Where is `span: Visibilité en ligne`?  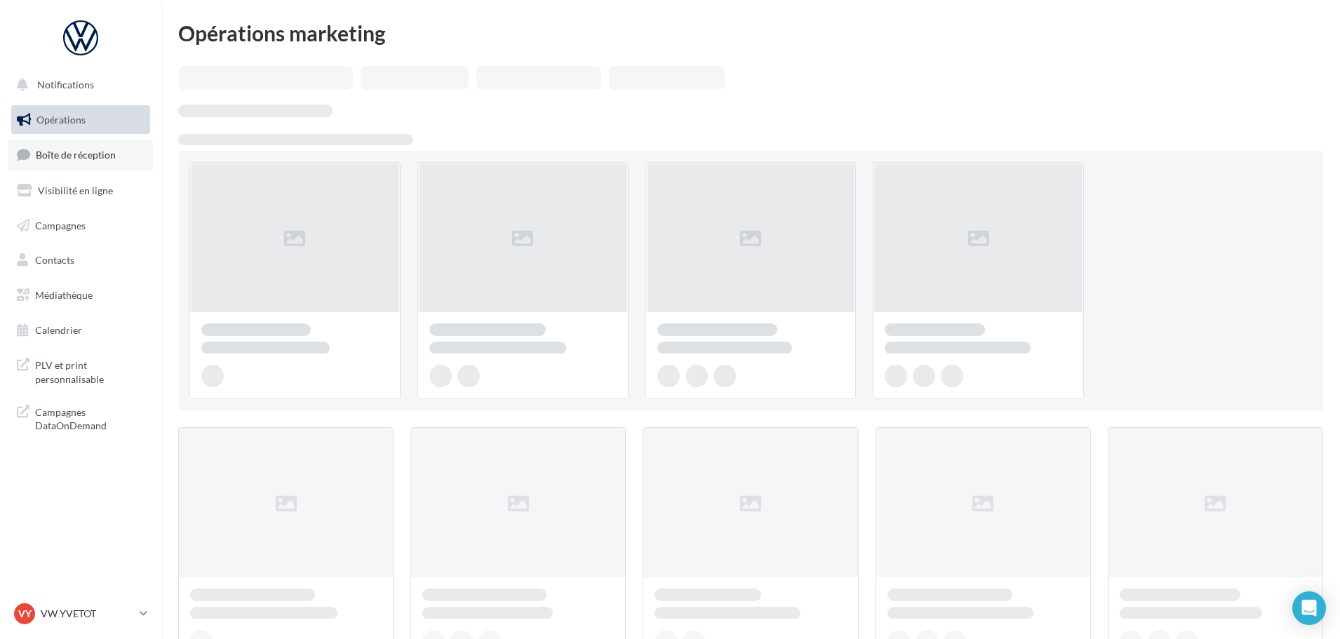
span: Visibilité en ligne is located at coordinates (75, 190).